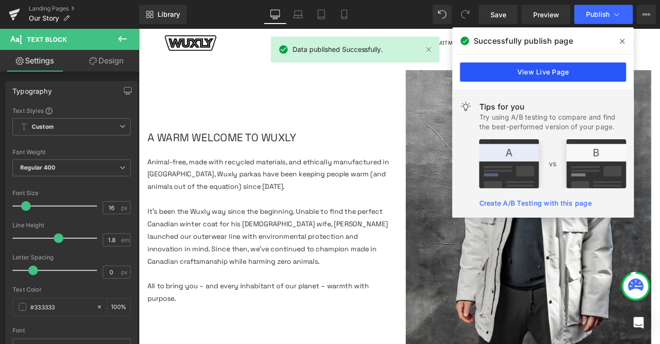 This screenshot has width=660, height=344. What do you see at coordinates (604, 14) in the screenshot?
I see `button: Publish` at bounding box center [604, 14].